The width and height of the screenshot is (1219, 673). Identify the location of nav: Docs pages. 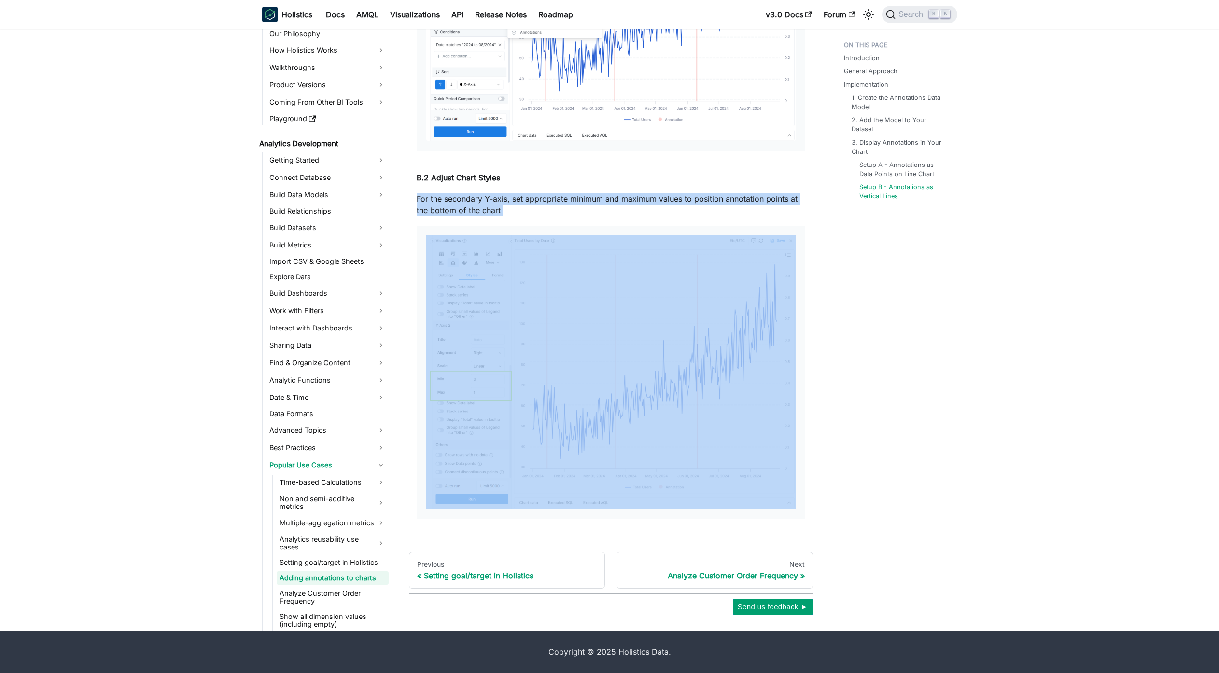
(611, 571).